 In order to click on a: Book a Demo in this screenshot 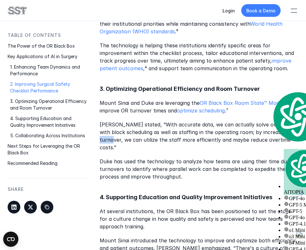, I will do `click(261, 10)`.